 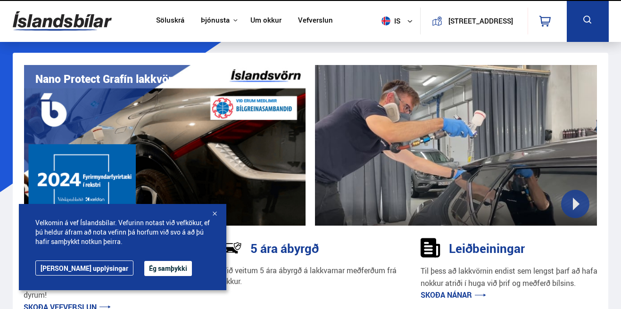 I want to click on img: vI42ee_Copy_of_H.png, so click(x=165, y=145).